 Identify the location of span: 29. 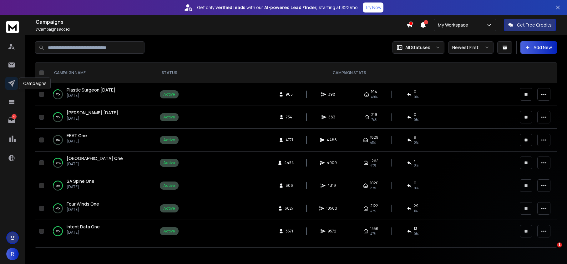
(416, 206).